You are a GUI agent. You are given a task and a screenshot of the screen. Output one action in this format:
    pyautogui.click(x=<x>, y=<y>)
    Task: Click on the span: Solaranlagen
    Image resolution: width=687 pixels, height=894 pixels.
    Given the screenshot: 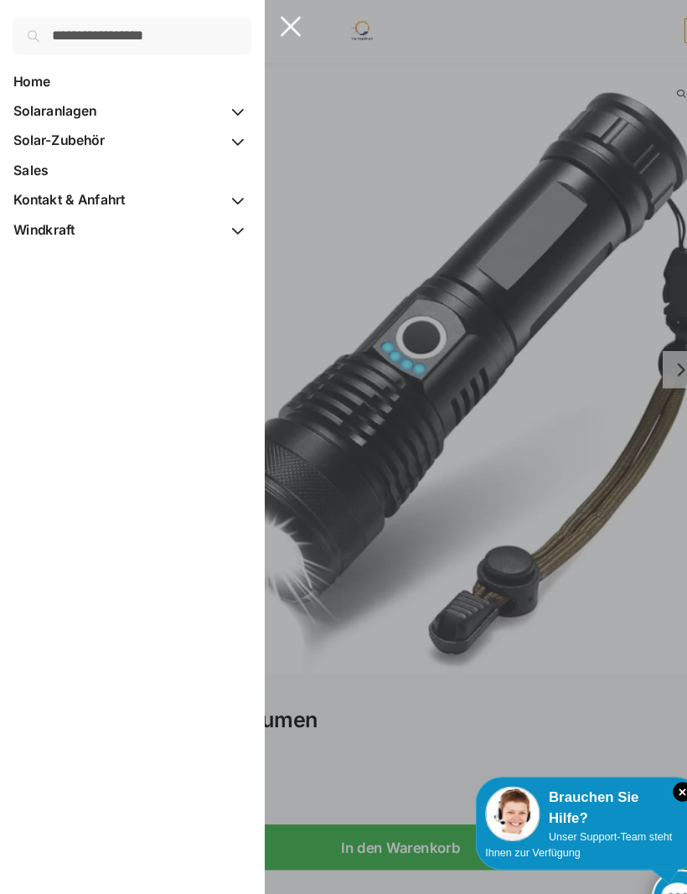 What is the action you would take?
    pyautogui.click(x=52, y=105)
    